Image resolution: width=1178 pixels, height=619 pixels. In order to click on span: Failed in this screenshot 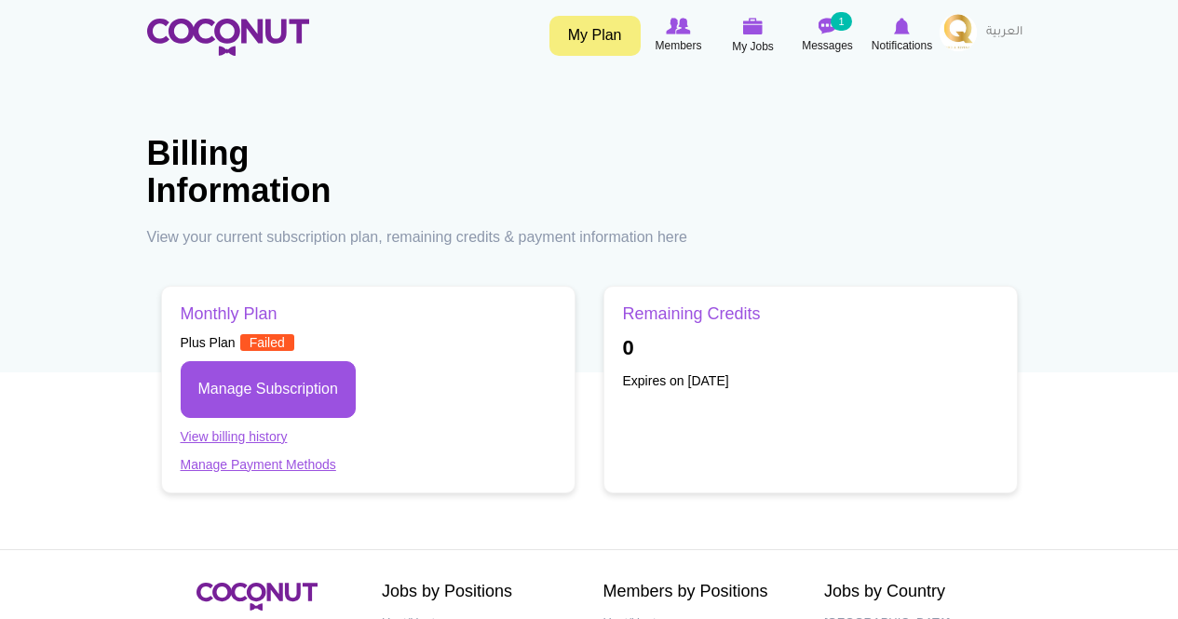, I will do `click(267, 343)`.